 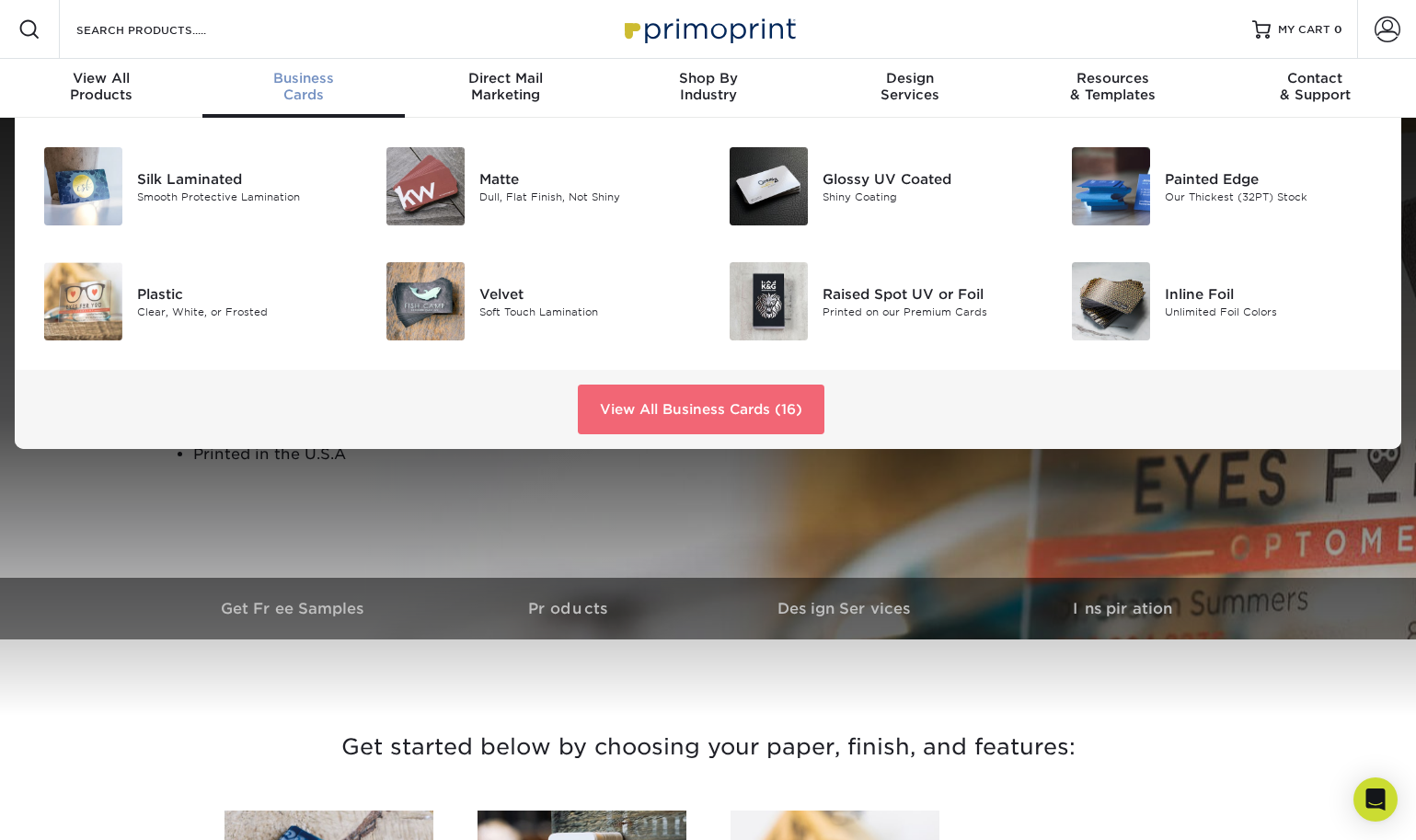 What do you see at coordinates (1375, 799) in the screenshot?
I see `div: Open Intercom Messenger` at bounding box center [1375, 799].